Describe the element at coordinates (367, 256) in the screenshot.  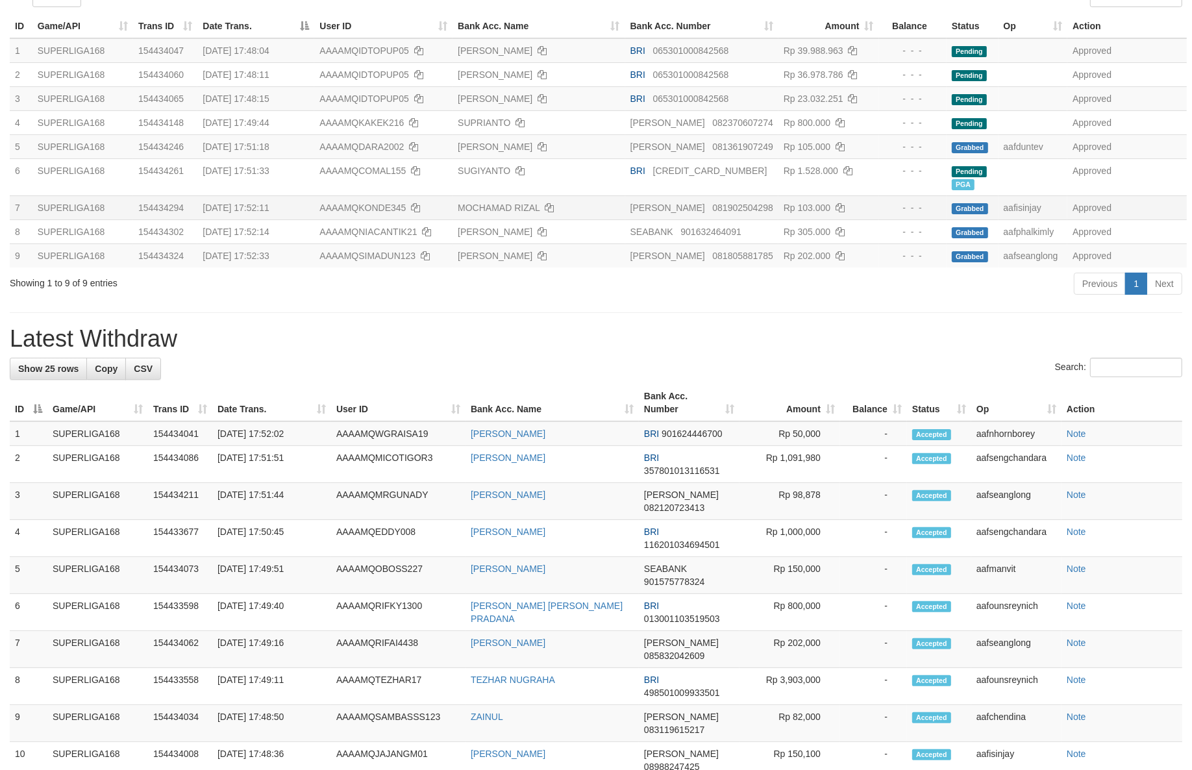
I see `span: AAAAMQSIMADUN123` at that location.